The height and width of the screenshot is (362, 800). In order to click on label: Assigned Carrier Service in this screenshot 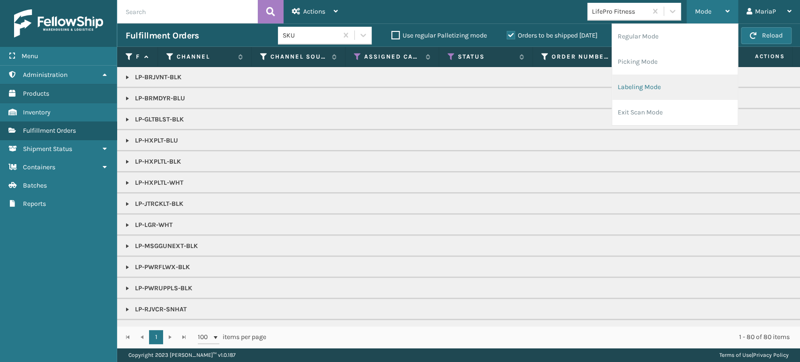, I will do `click(392, 57)`.